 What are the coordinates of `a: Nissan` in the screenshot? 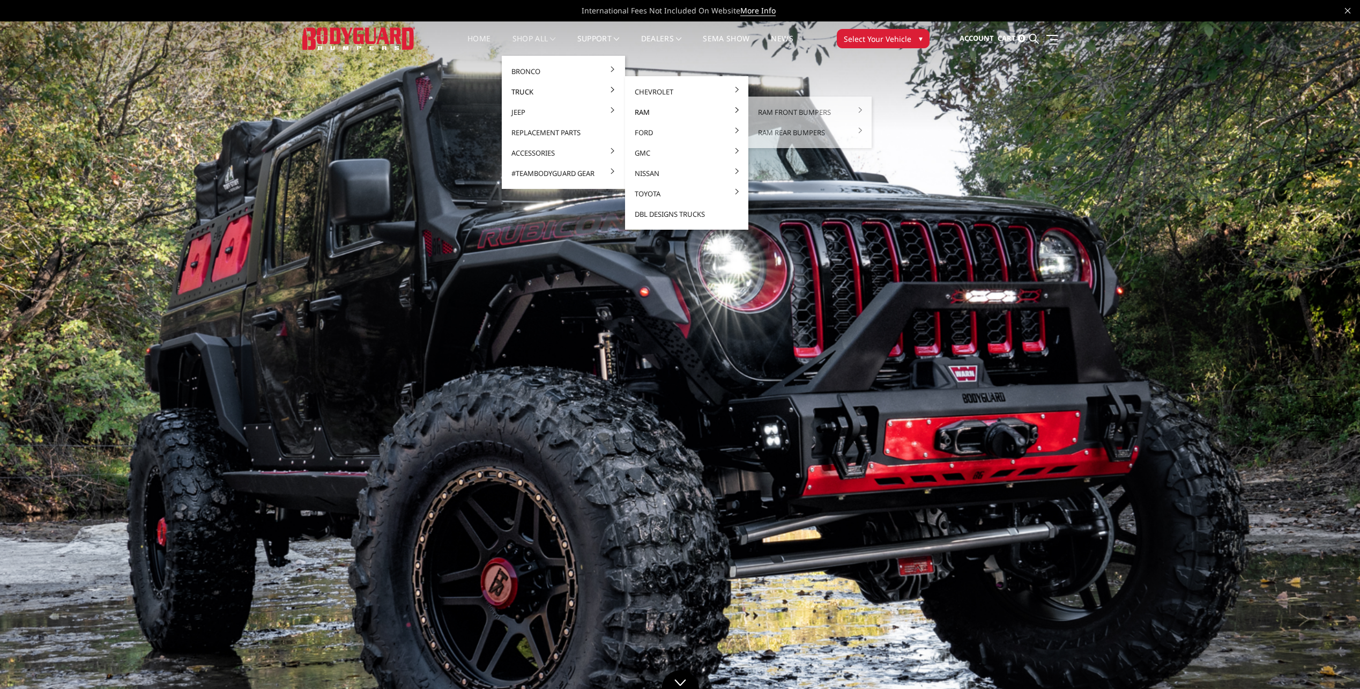 It's located at (687, 173).